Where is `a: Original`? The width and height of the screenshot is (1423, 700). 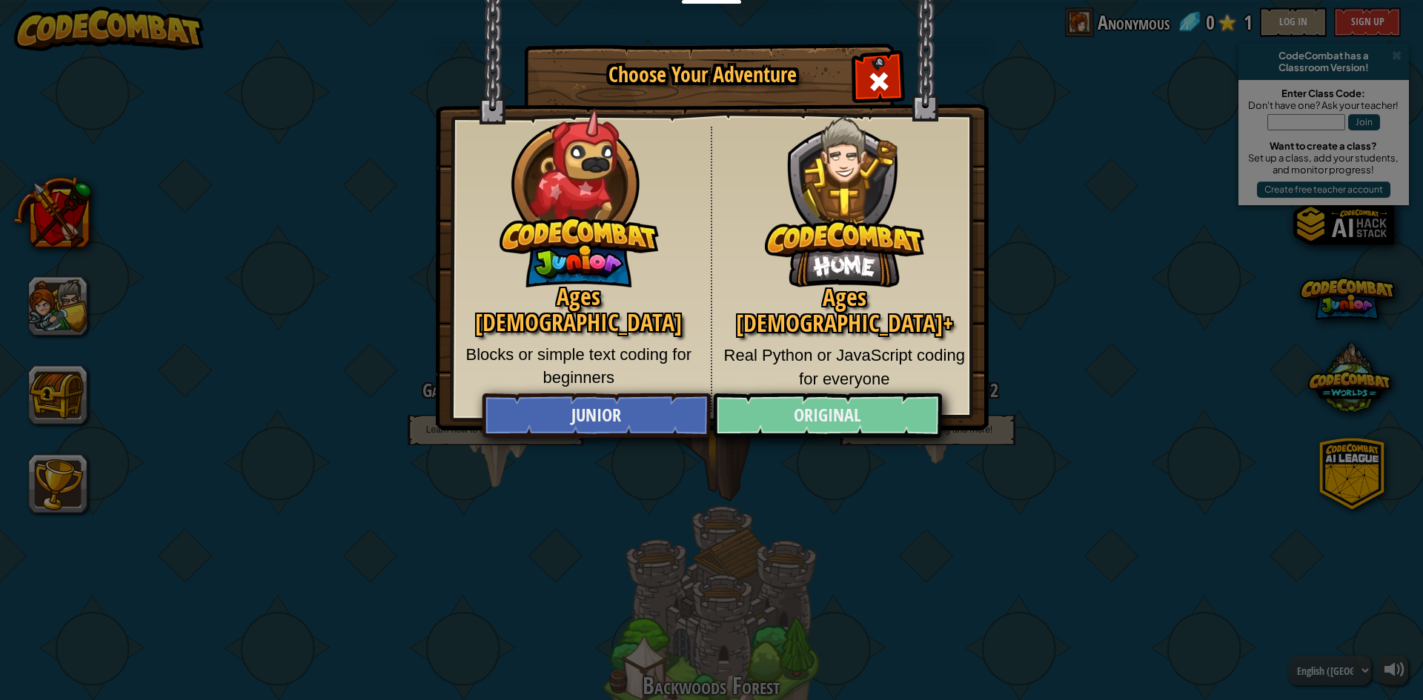 a: Original is located at coordinates (827, 416).